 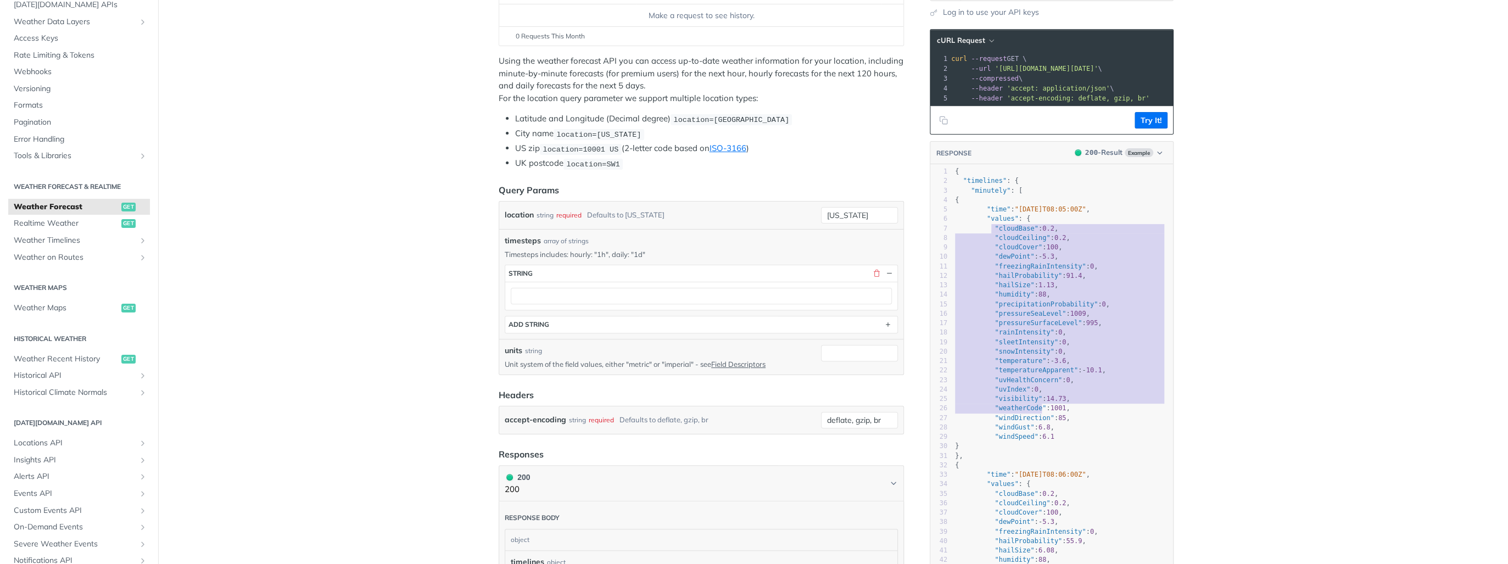 What do you see at coordinates (954, 153) in the screenshot?
I see `button: RESPONSE` at bounding box center [954, 153].